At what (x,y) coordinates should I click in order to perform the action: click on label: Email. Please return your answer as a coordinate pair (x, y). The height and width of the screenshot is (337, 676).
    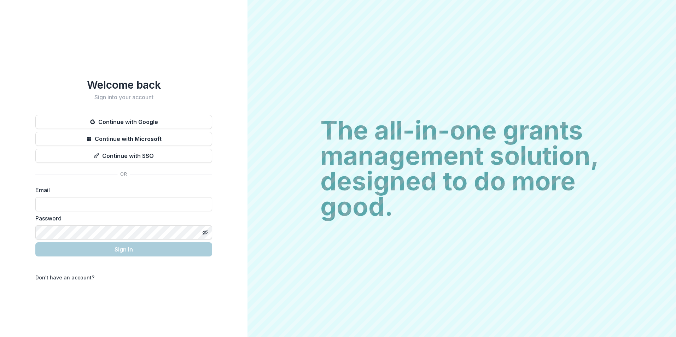
    Looking at the image, I should click on (122, 190).